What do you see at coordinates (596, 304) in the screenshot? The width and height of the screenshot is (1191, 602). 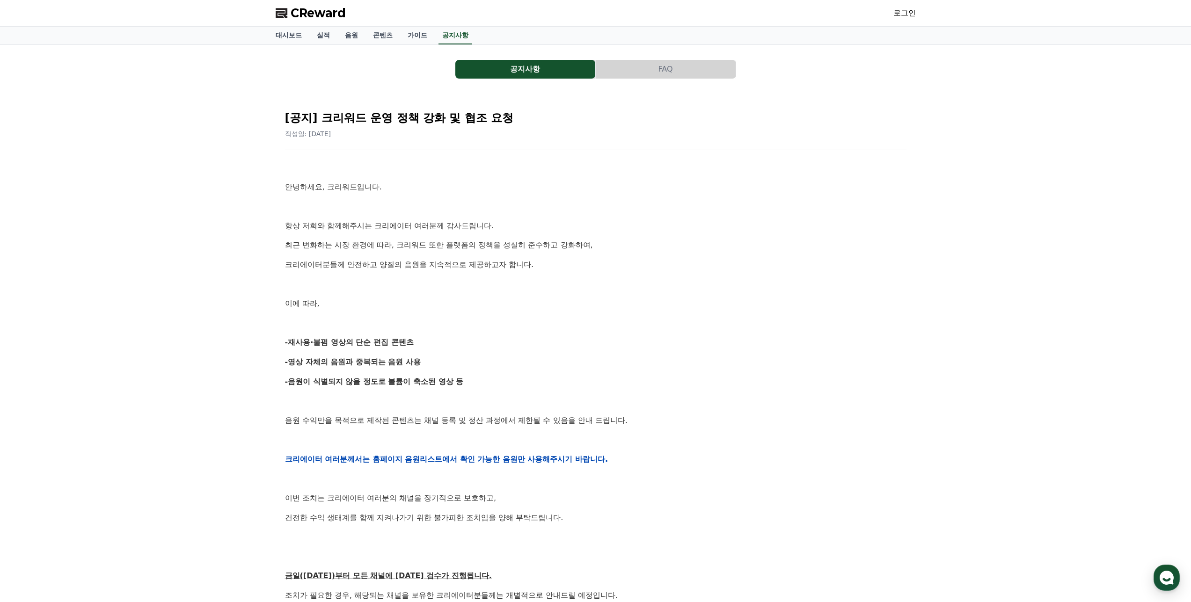 I see `p: 이에 따라,` at bounding box center [596, 304].